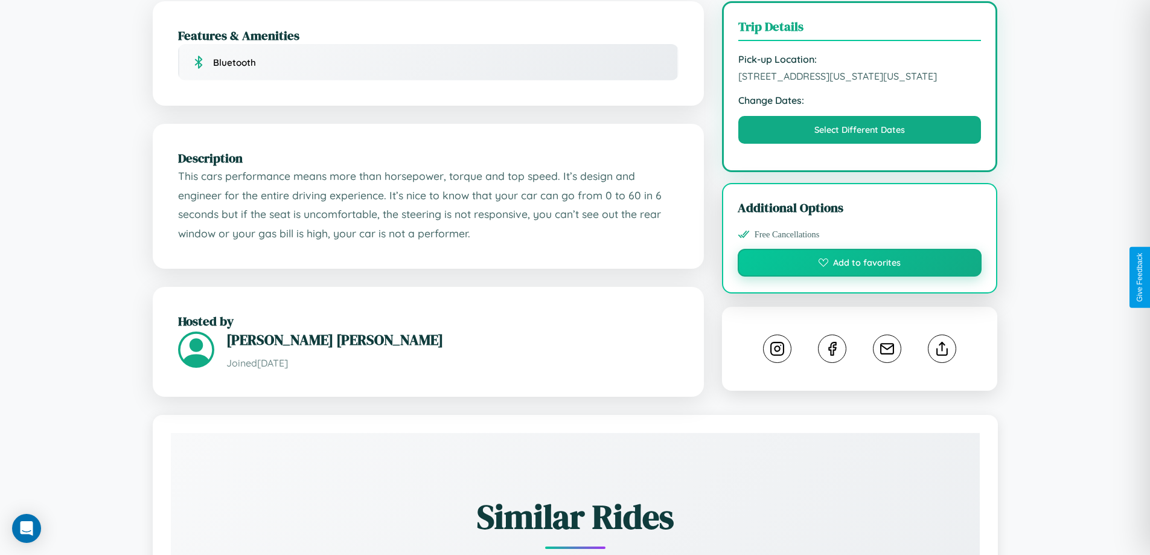  Describe the element at coordinates (428, 35) in the screenshot. I see `h2: Features & Amenities` at that location.